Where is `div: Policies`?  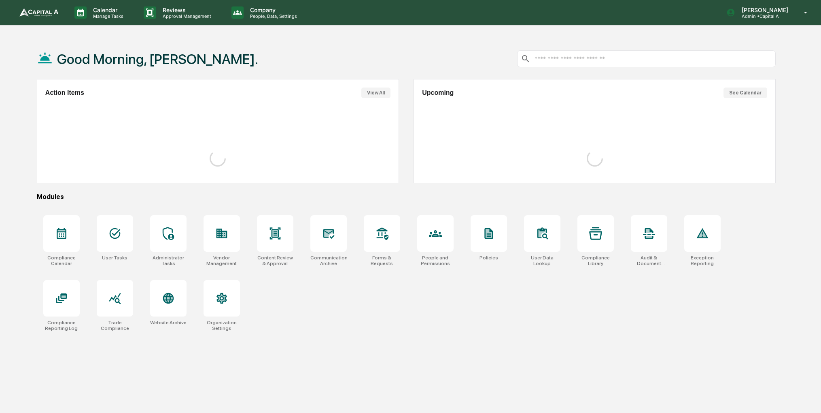 div: Policies is located at coordinates (489, 257).